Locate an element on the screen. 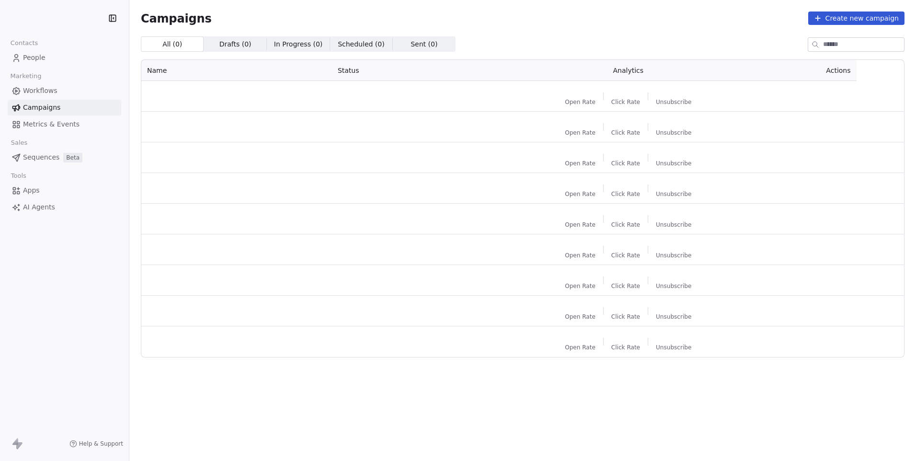  a: Campaigns is located at coordinates (64, 107).